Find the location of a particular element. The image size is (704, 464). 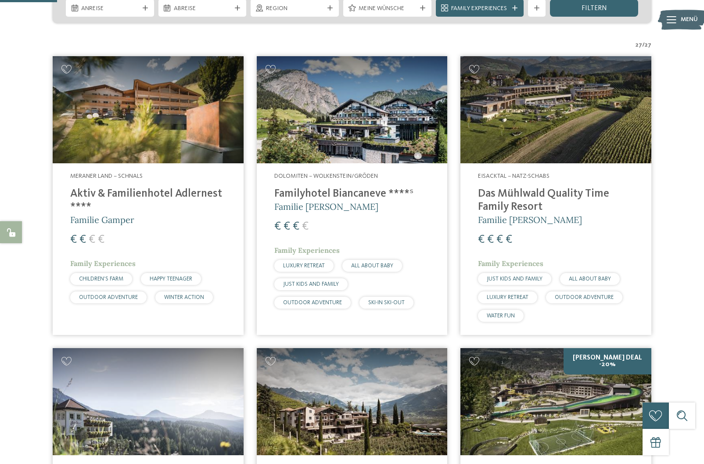

span: Abreise is located at coordinates (202, 9).